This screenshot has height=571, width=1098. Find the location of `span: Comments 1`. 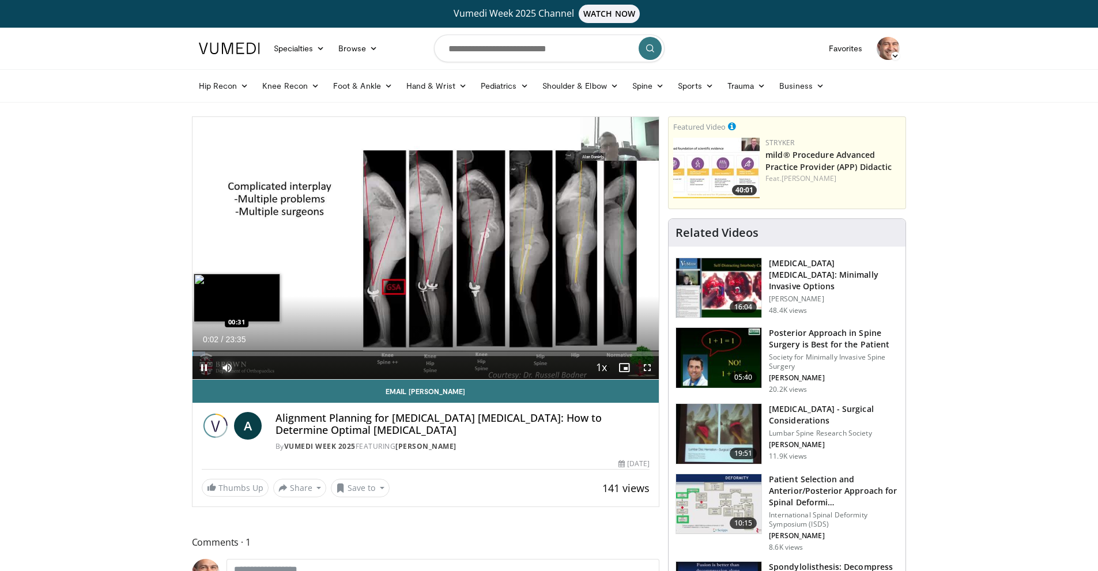

span: Comments 1 is located at coordinates (426, 542).